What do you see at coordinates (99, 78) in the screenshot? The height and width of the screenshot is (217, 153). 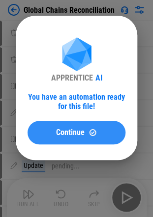 I see `div: AI` at bounding box center [99, 78].